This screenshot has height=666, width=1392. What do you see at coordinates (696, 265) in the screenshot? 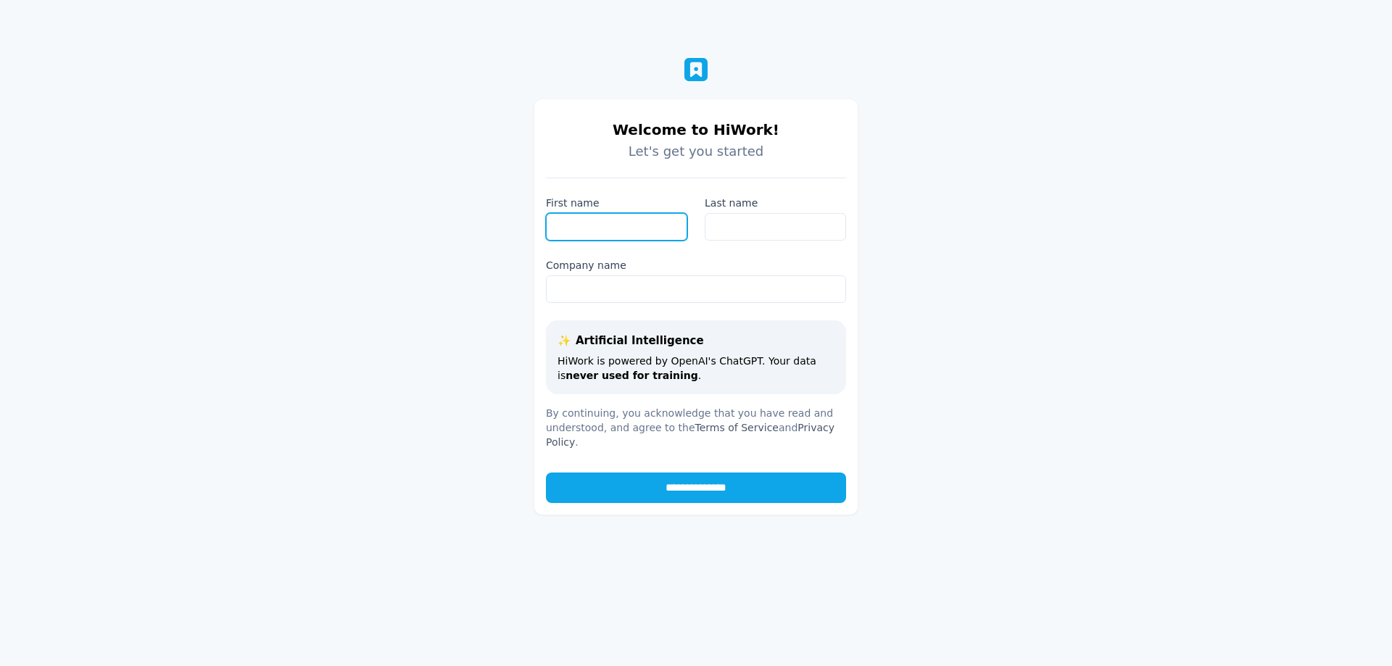
I see `label: Company name` at bounding box center [696, 265].